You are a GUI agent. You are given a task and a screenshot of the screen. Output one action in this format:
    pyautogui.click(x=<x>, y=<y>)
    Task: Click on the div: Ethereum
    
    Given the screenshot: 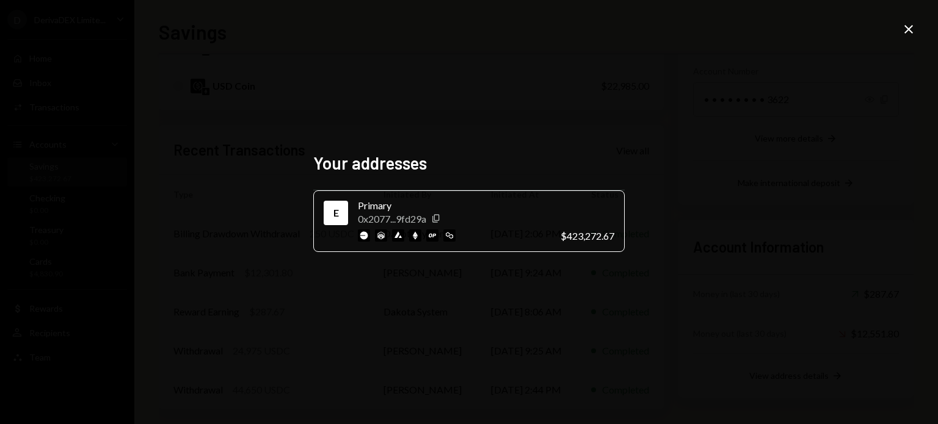 What is the action you would take?
    pyautogui.click(x=336, y=213)
    